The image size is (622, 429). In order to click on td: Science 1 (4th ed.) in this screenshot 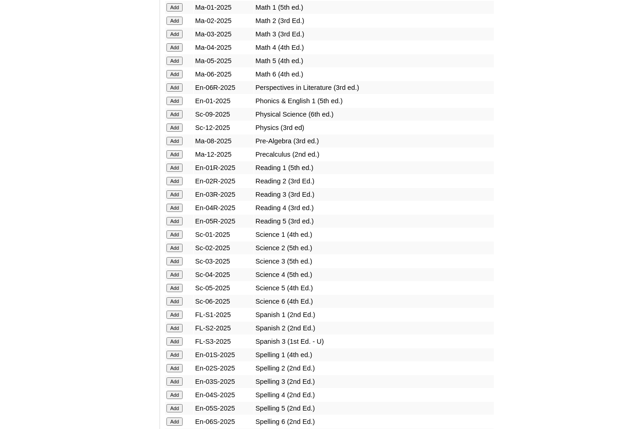, I will do `click(374, 235)`.